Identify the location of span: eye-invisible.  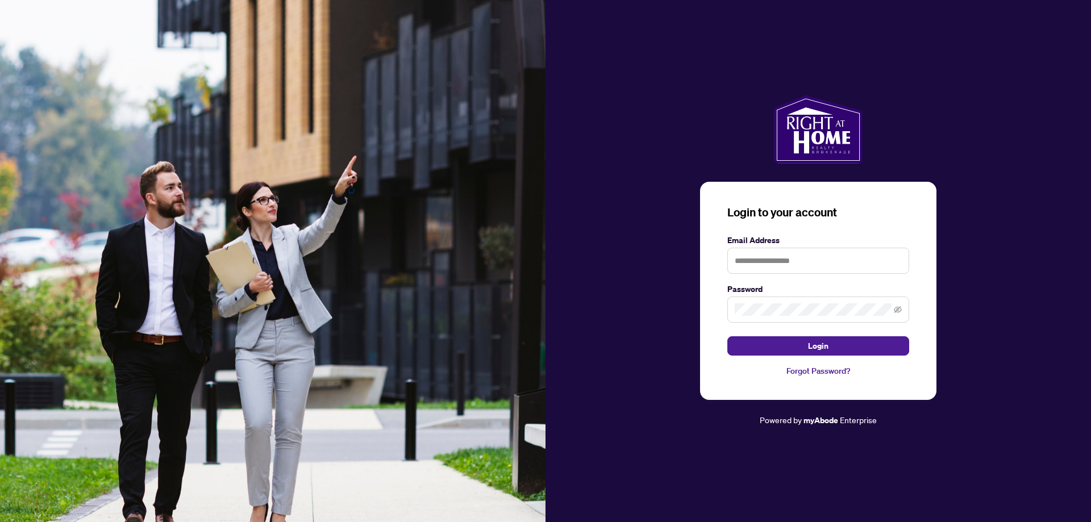
(897, 310).